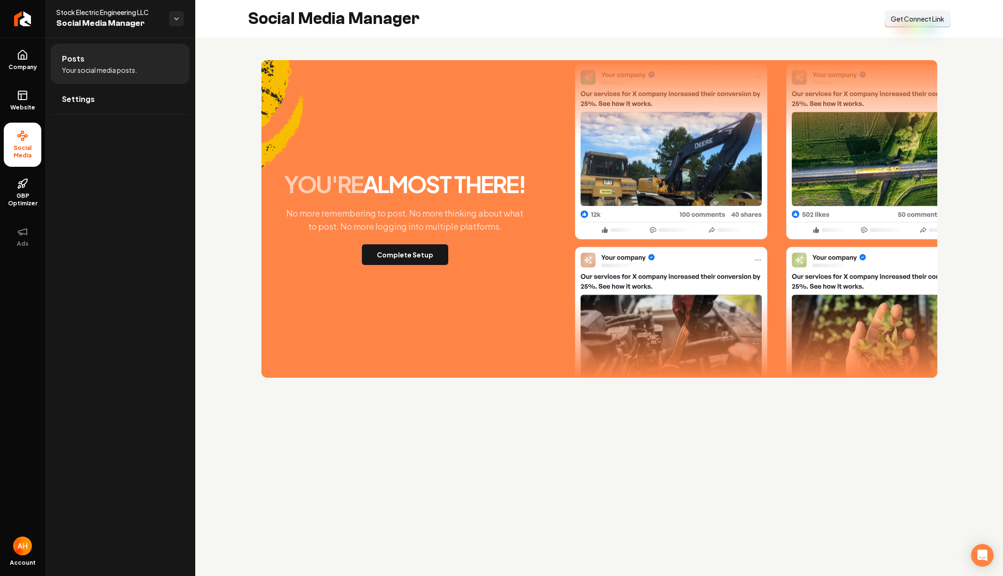  Describe the element at coordinates (23, 67) in the screenshot. I see `span: Company` at that location.